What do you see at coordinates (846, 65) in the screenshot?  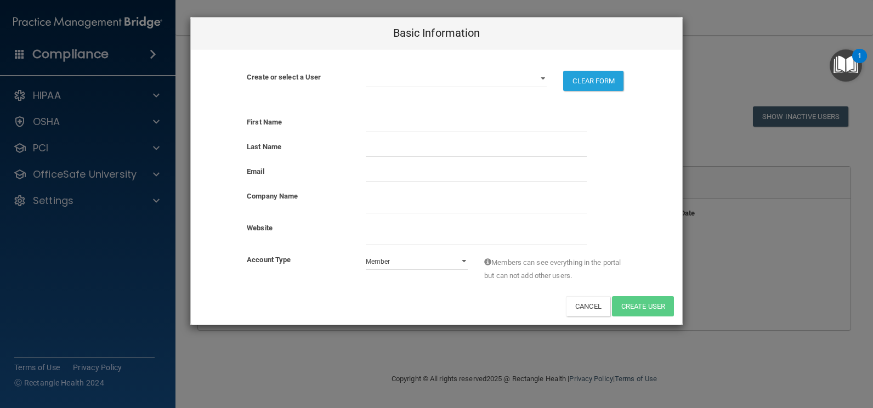 I see `button: Open Resource Center, 1 new notification` at bounding box center [846, 65].